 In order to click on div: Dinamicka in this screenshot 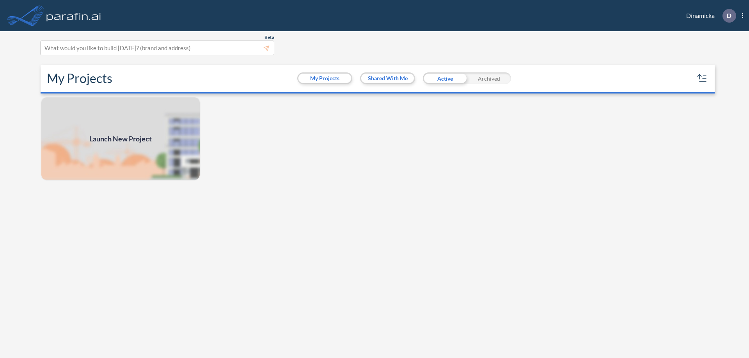, I will do `click(709, 16)`.